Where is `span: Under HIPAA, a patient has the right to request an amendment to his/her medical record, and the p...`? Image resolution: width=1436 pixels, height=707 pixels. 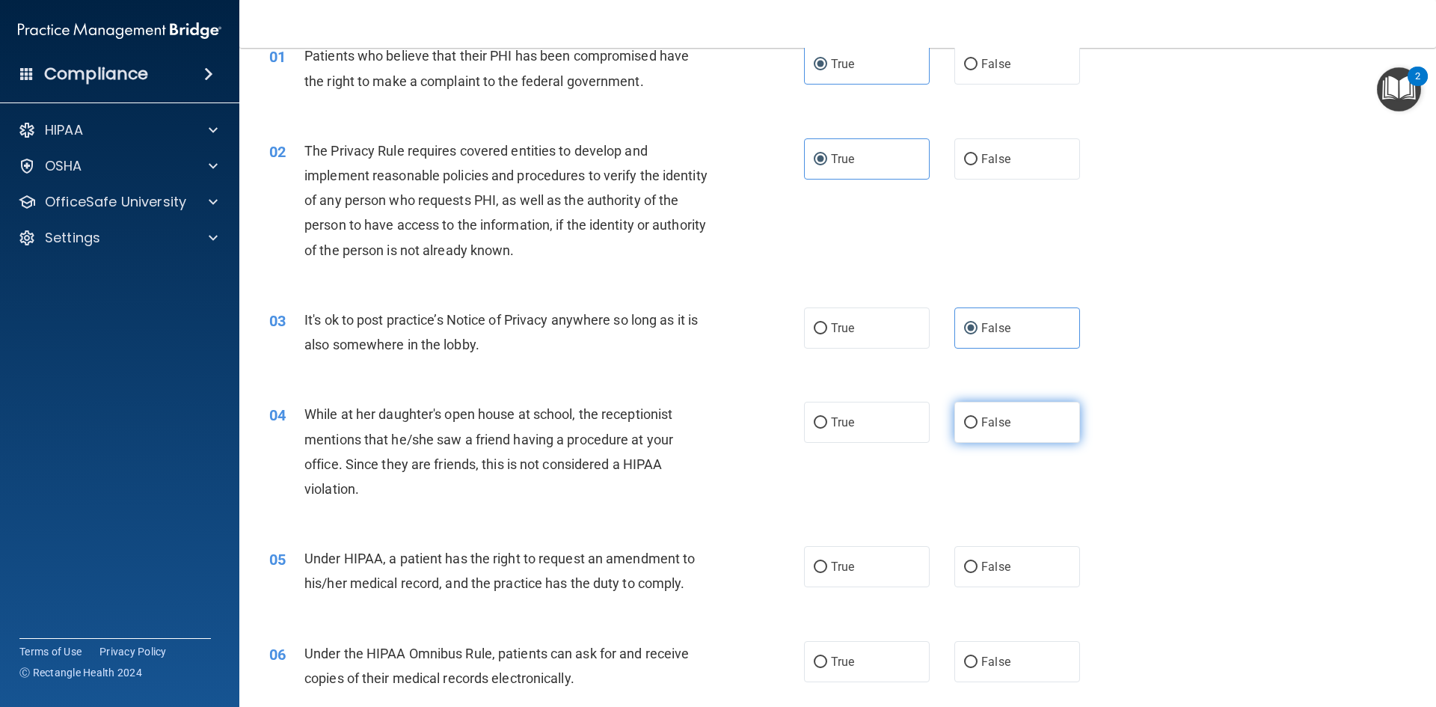
span: Under HIPAA, a patient has the right to request an amendment to his/her medical record, and the p... is located at coordinates (500, 571).